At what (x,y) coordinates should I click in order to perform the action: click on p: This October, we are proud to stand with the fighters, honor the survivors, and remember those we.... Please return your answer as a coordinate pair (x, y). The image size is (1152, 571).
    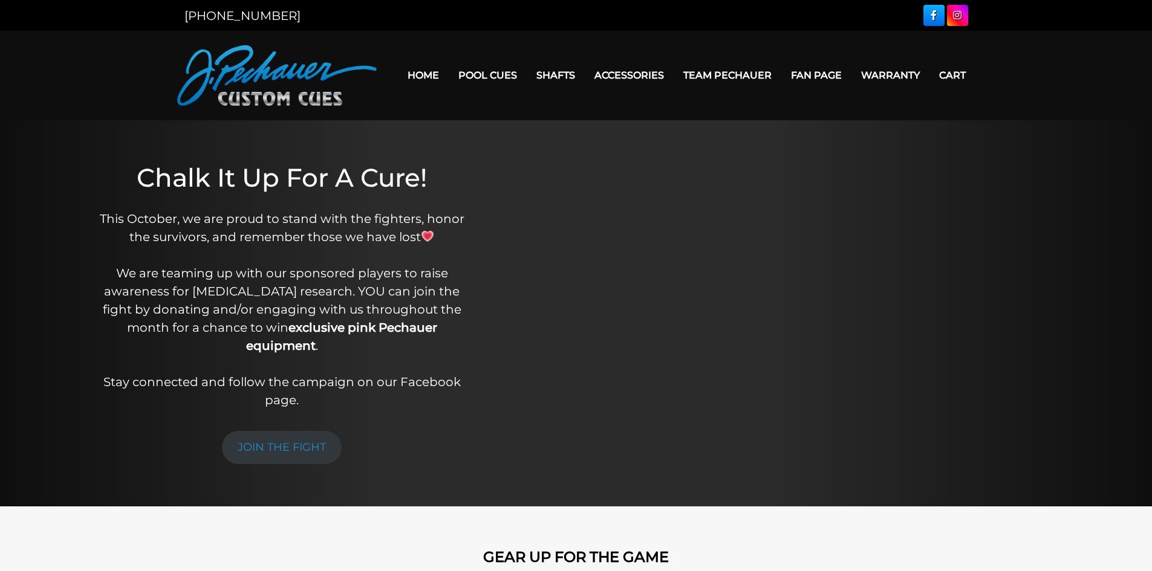
    Looking at the image, I should click on (282, 310).